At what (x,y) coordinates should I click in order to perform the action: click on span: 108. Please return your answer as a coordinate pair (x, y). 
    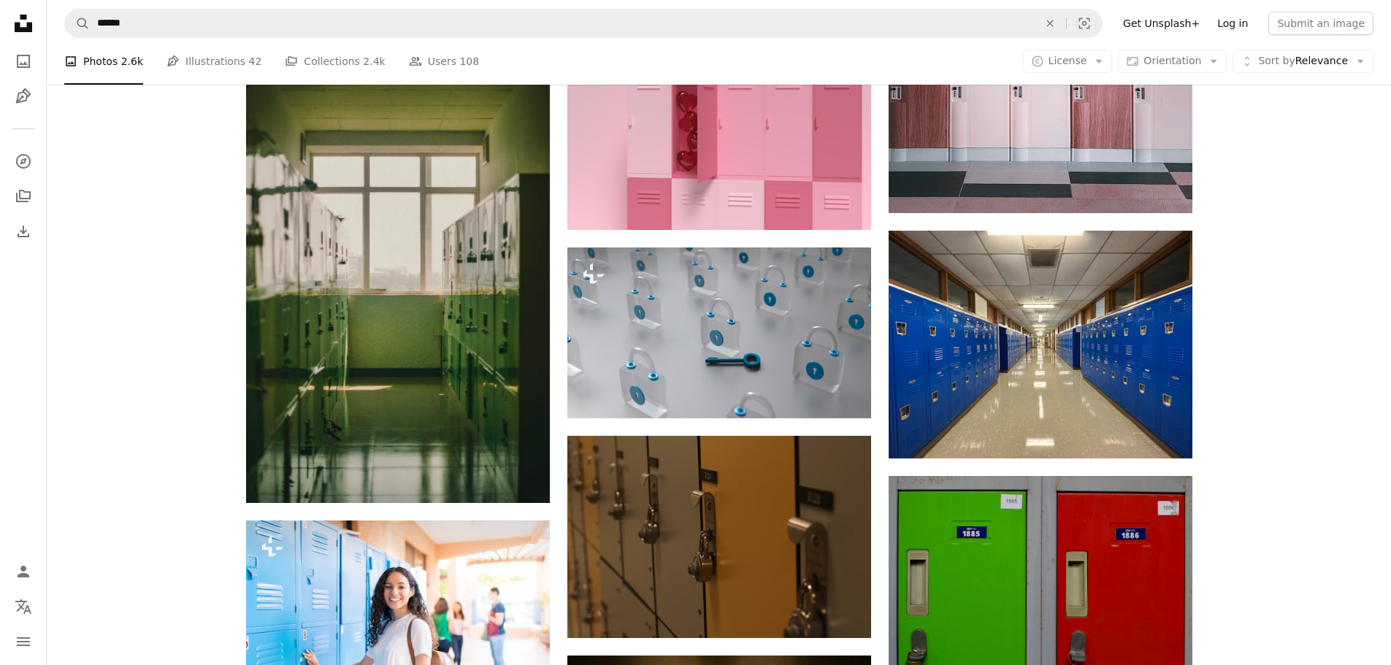
    Looking at the image, I should click on (469, 61).